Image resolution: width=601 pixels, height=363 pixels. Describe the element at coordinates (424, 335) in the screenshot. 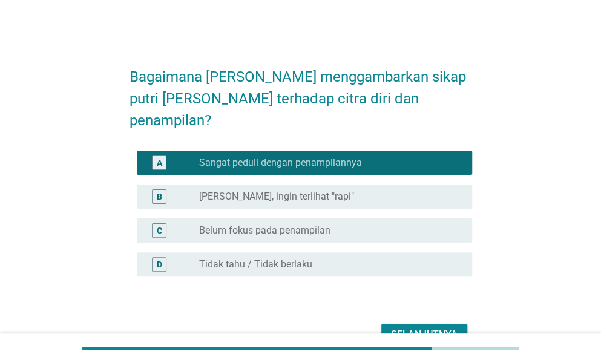

I see `button: Selanjutnya` at that location.